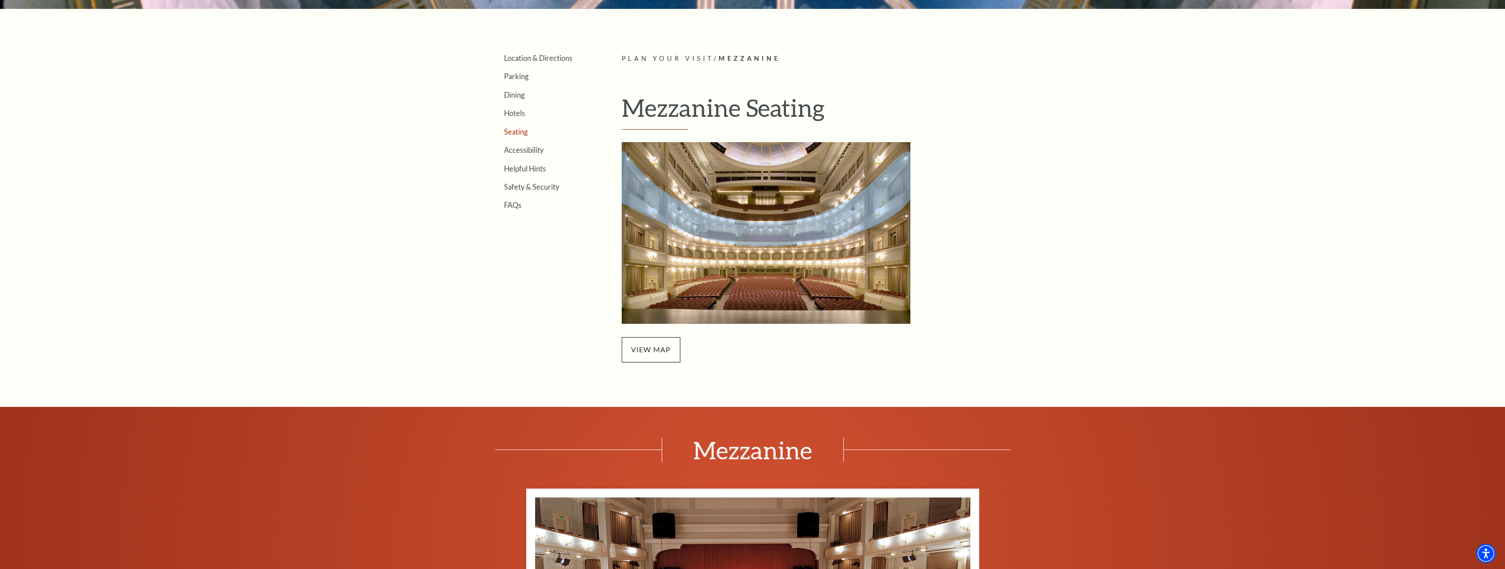 This screenshot has width=1505, height=569. What do you see at coordinates (523, 150) in the screenshot?
I see `a: Accessibility` at bounding box center [523, 150].